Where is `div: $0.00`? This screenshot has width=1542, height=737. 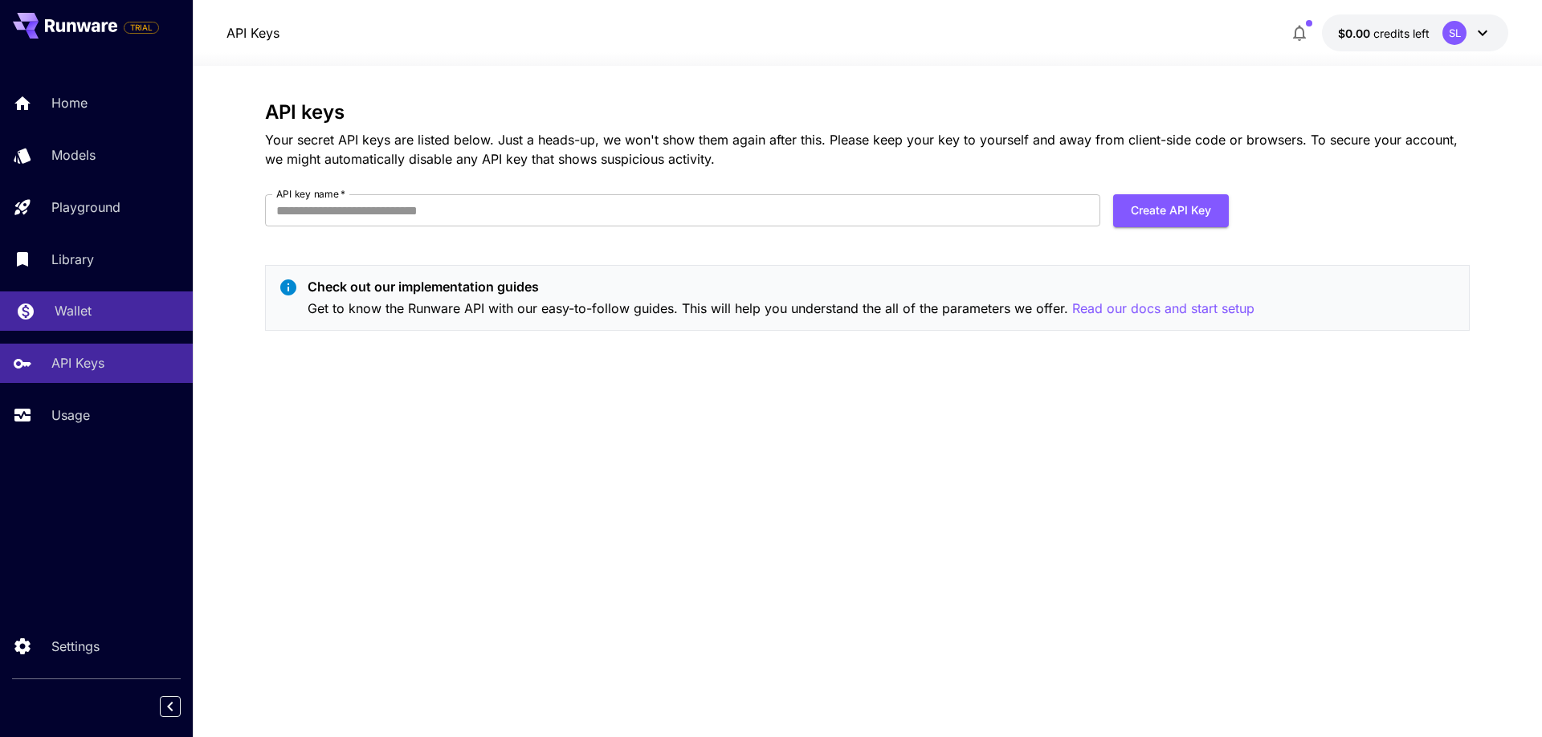 div: $0.00 is located at coordinates (1384, 33).